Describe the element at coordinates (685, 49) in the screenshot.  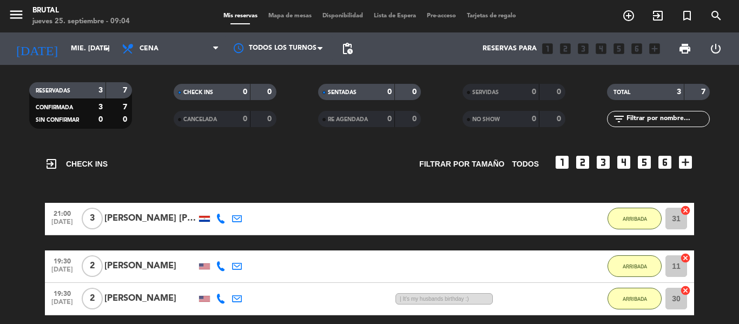
I see `span: print` at that location.